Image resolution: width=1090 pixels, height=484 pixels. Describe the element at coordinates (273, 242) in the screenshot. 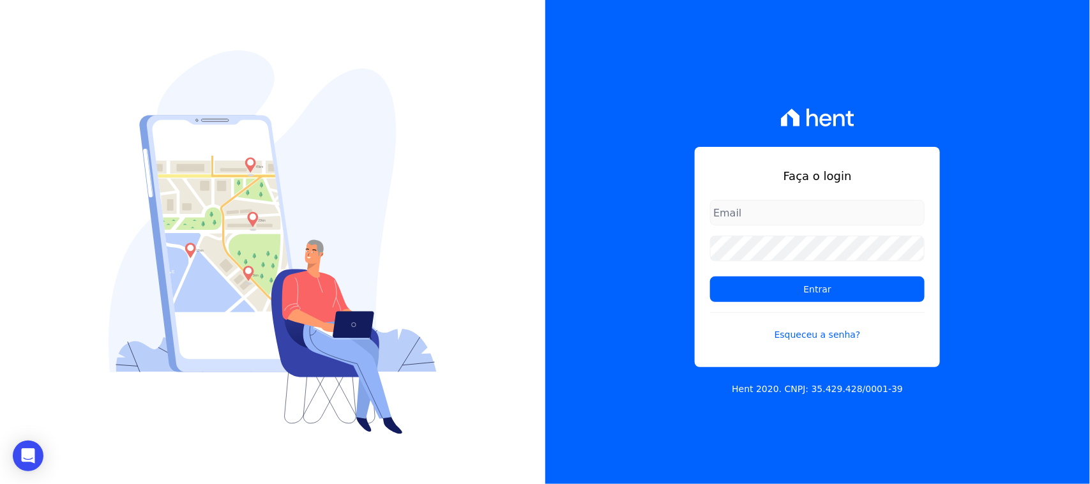

I see `img: Login` at that location.